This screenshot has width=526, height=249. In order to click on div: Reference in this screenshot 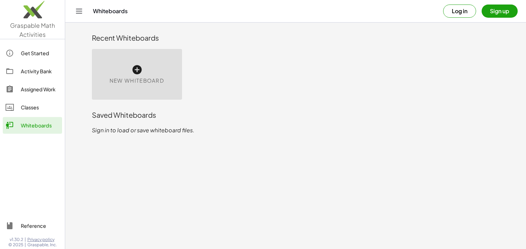, I will do `click(40, 225)`.